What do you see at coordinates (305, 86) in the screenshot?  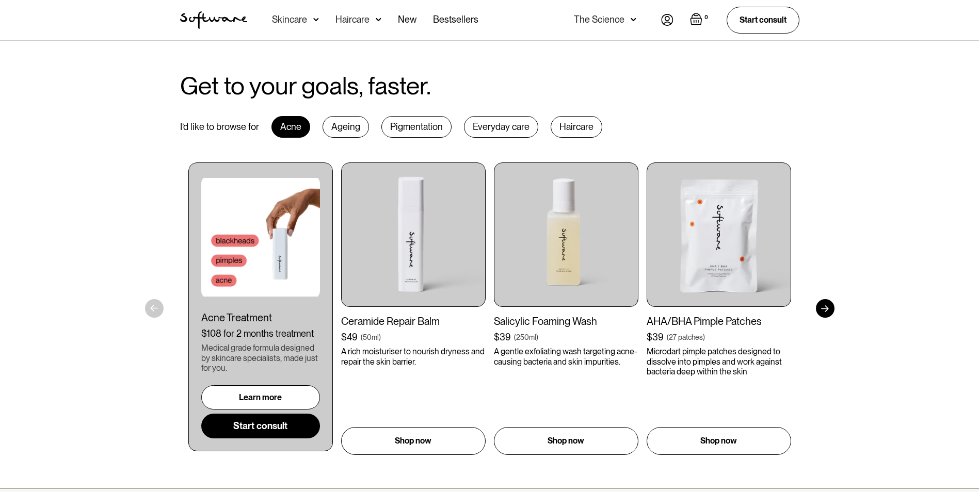 I see `h2: Get to your goals, faster.` at bounding box center [305, 86].